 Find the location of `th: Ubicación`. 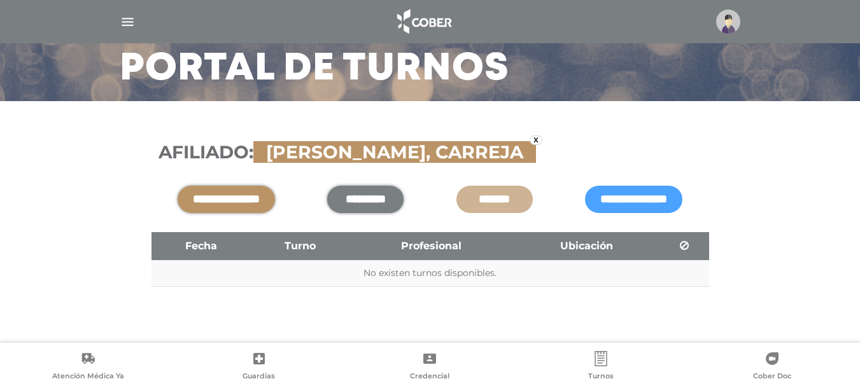

th: Ubicación is located at coordinates (587, 246).